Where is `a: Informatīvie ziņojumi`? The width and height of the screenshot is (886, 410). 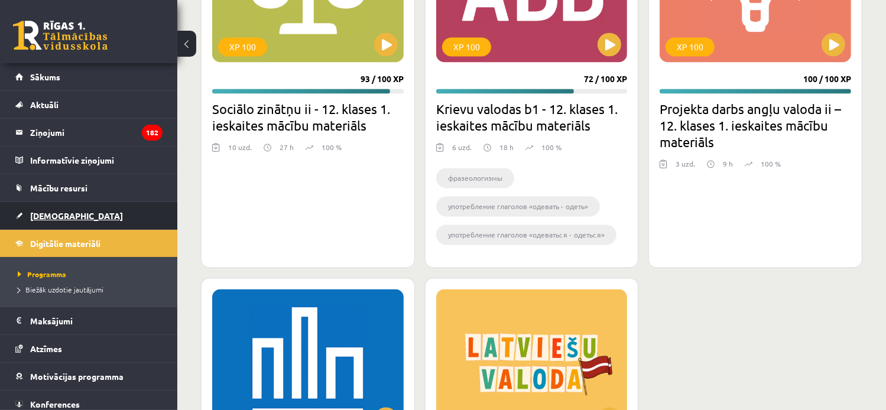 a: Informatīvie ziņojumi is located at coordinates (89, 160).